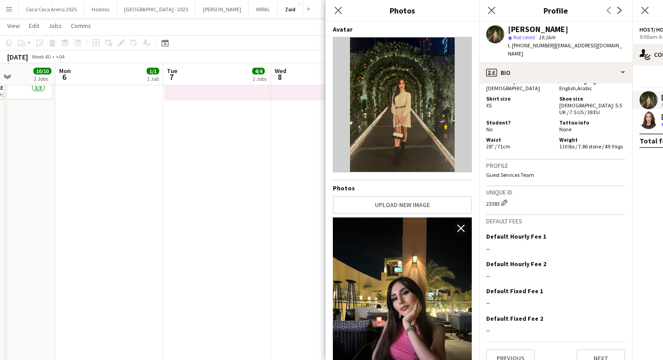 The height and width of the screenshot is (360, 663). What do you see at coordinates (519, 122) in the screenshot?
I see `h5: Student?` at bounding box center [519, 122].